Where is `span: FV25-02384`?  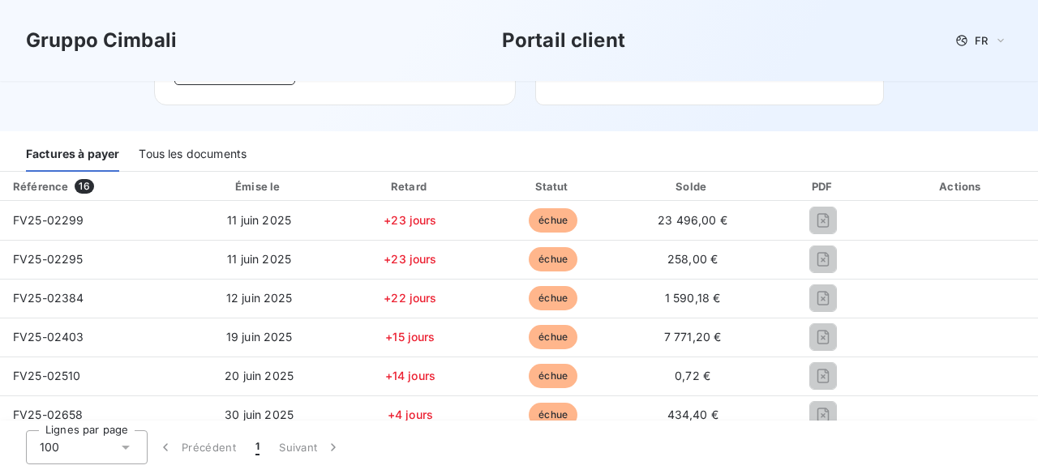
span: FV25-02384 is located at coordinates (49, 298).